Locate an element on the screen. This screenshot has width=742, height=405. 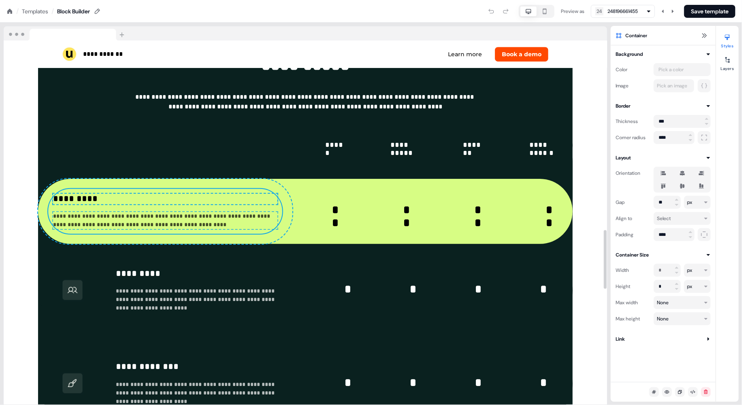
div: Link is located at coordinates (620, 339).